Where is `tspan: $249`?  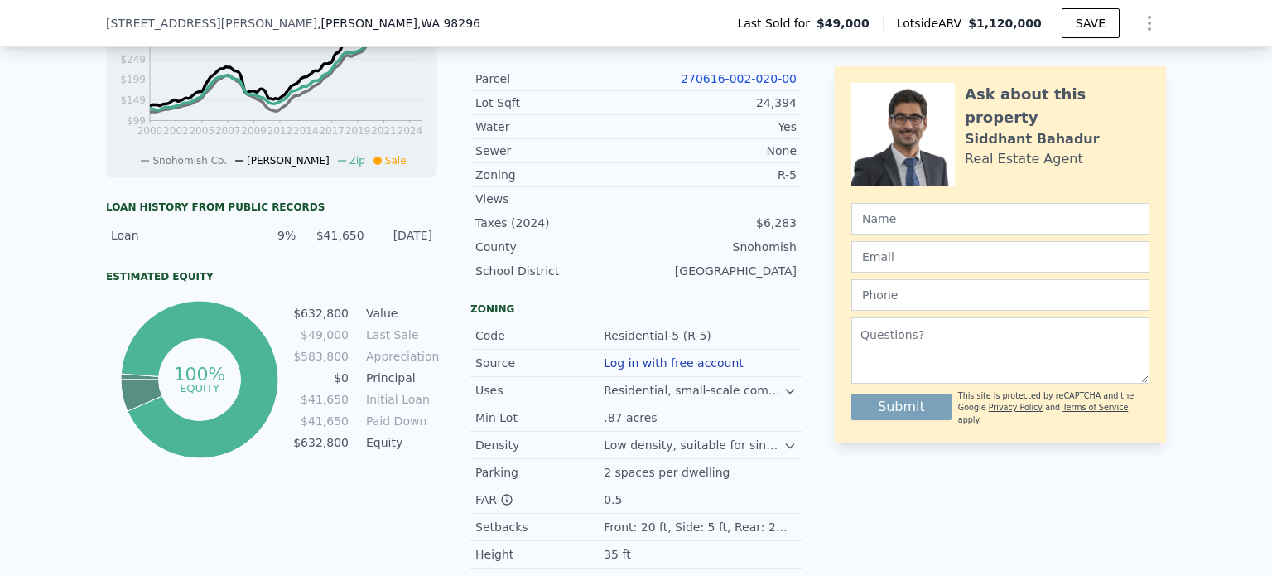
tspan: $249 is located at coordinates (133, 60).